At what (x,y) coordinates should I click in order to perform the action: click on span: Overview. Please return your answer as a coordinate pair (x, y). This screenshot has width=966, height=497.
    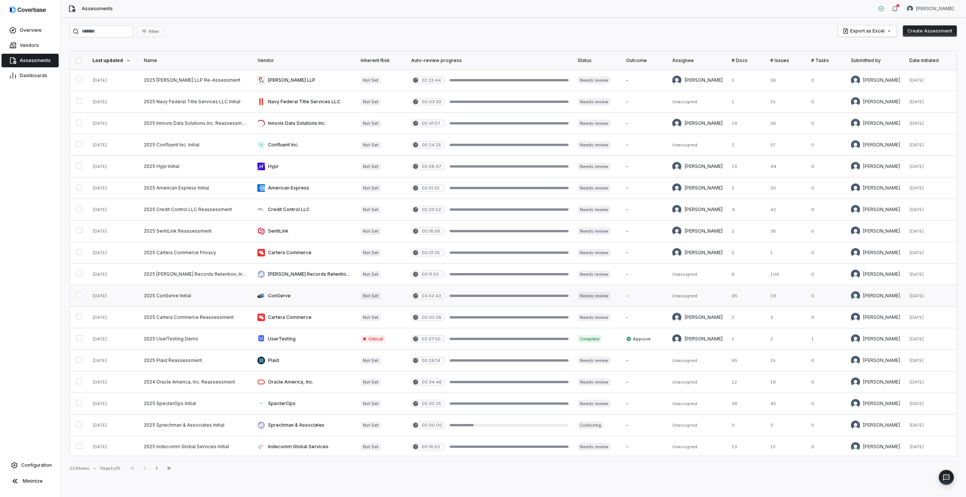
    Looking at the image, I should click on (31, 30).